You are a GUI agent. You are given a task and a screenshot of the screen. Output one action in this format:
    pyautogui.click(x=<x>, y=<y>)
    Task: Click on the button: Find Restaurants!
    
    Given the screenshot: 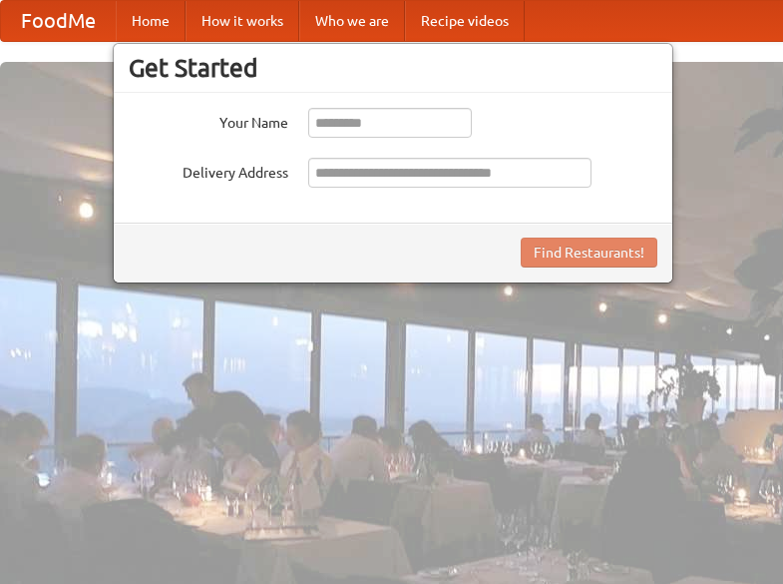 What is the action you would take?
    pyautogui.click(x=589, y=252)
    